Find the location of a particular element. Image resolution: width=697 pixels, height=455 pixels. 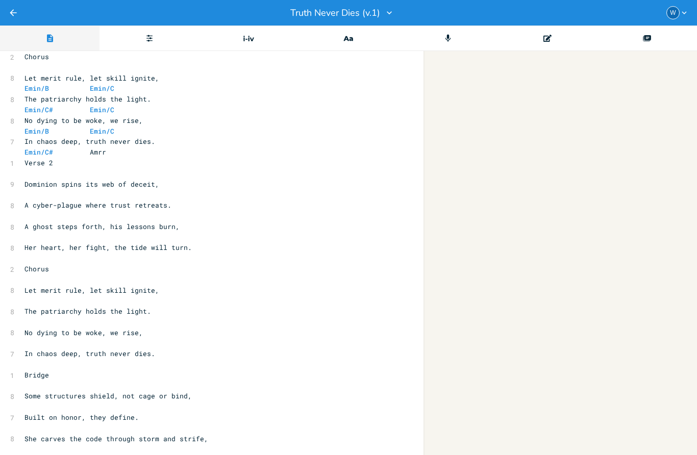

span: Truth Never Dies (v.1) is located at coordinates (335, 13).